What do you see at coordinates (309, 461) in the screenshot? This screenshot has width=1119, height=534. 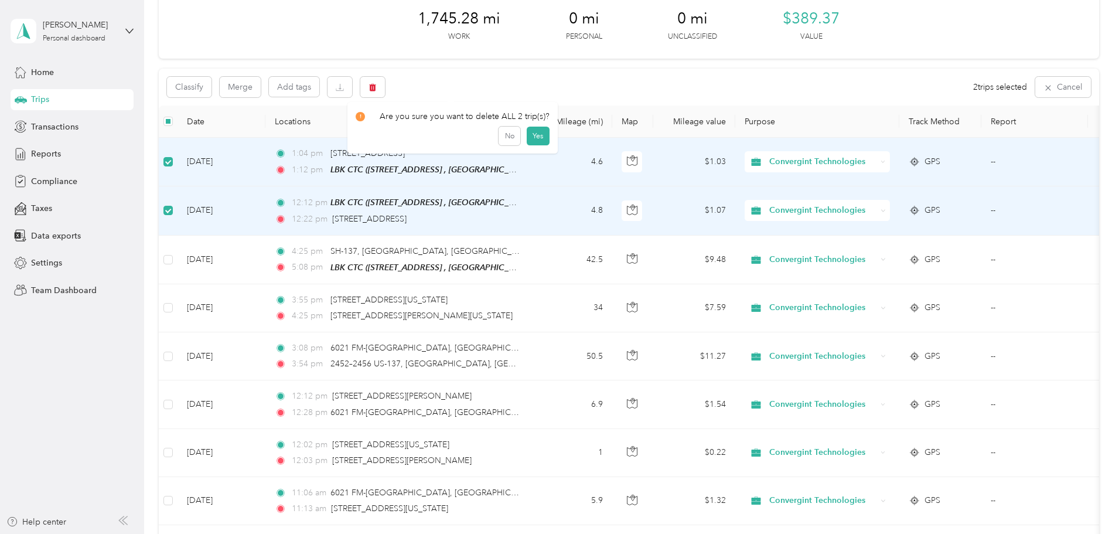 I see `span: 12:03 pm` at bounding box center [309, 461].